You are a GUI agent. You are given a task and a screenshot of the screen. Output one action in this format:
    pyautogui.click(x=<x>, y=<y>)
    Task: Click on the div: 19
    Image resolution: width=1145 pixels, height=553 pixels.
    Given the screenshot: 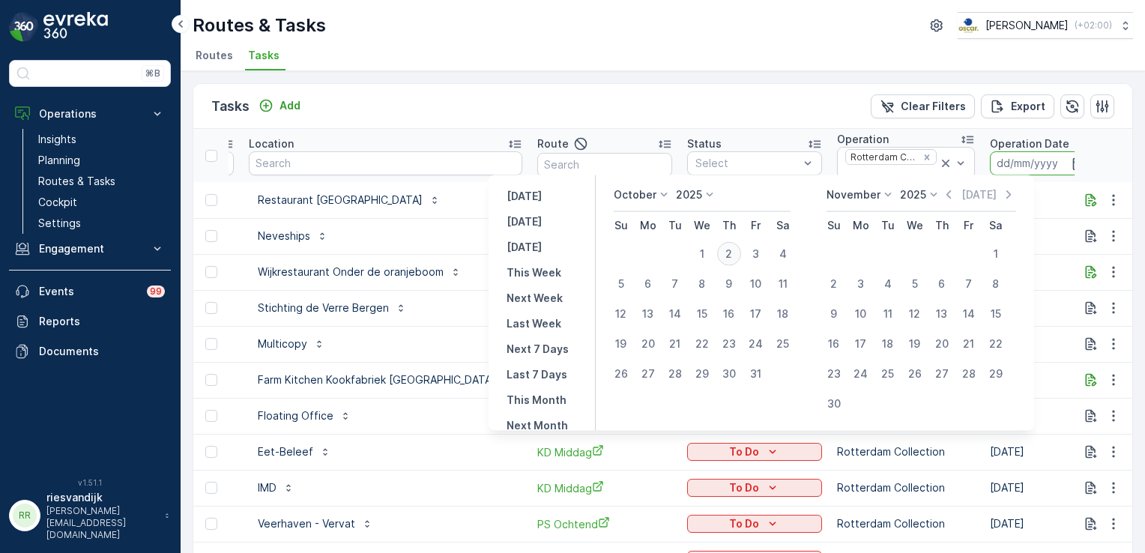 What is the action you would take?
    pyautogui.click(x=915, y=344)
    